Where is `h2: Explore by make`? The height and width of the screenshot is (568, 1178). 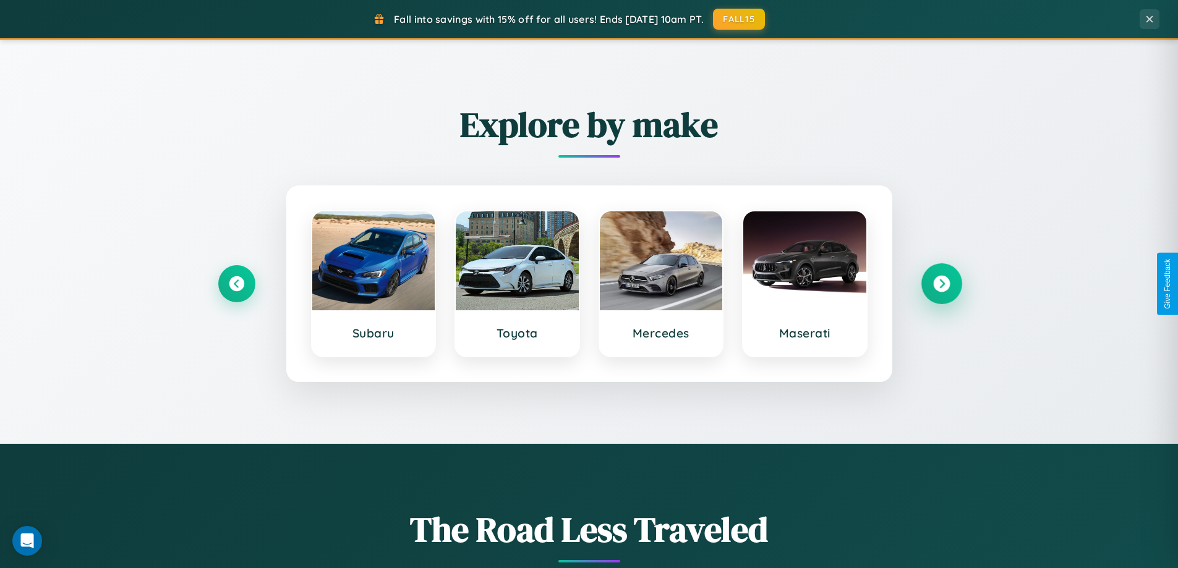 h2: Explore by make is located at coordinates (589, 124).